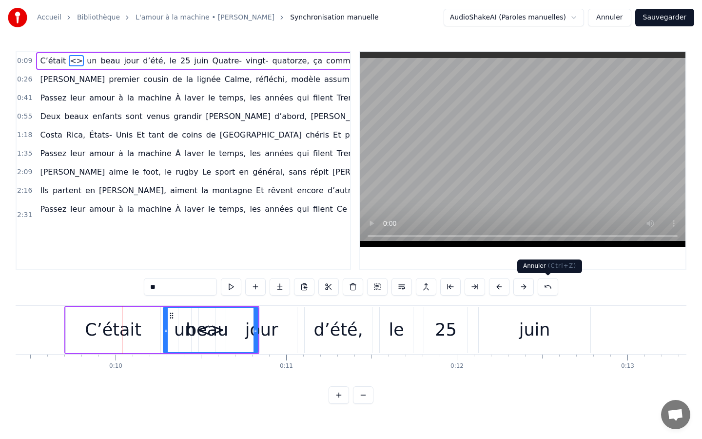 The image size is (702, 439). What do you see at coordinates (676, 414) in the screenshot?
I see `a: Ouvrir le chat` at bounding box center [676, 414].